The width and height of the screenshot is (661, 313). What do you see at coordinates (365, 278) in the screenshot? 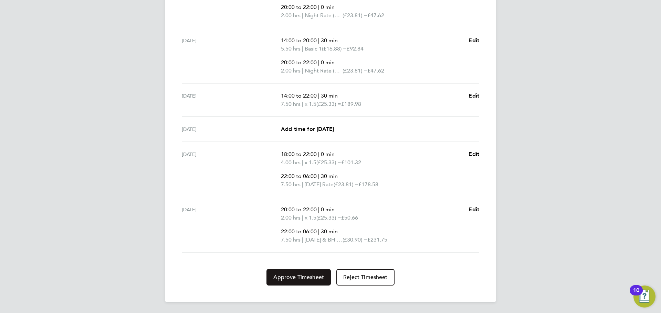
I see `button: Reject Timesheet` at bounding box center [365, 278].